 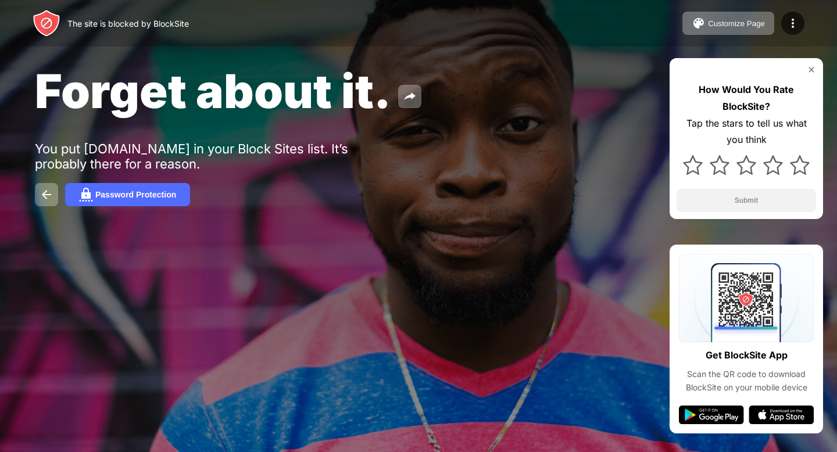 I want to click on div: How Would You Rate BlockSite?, so click(x=746, y=98).